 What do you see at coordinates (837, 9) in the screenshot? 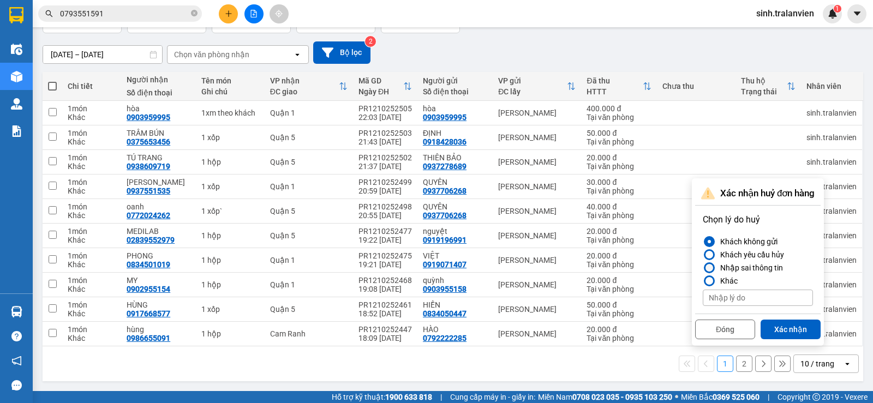
I see `span: 1` at bounding box center [837, 9].